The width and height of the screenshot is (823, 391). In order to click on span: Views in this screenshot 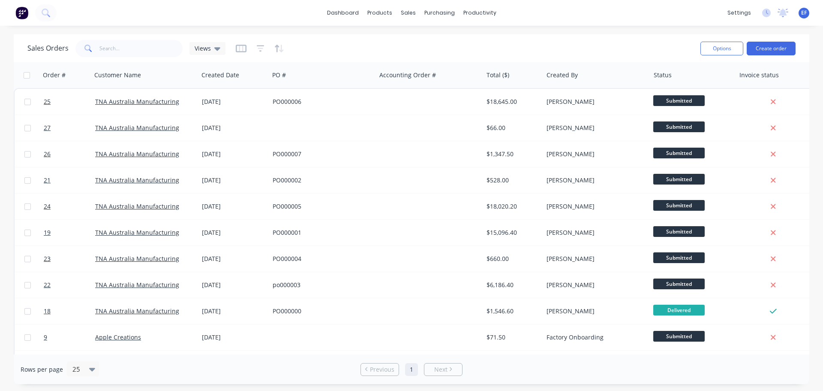, I will do `click(203, 48)`.